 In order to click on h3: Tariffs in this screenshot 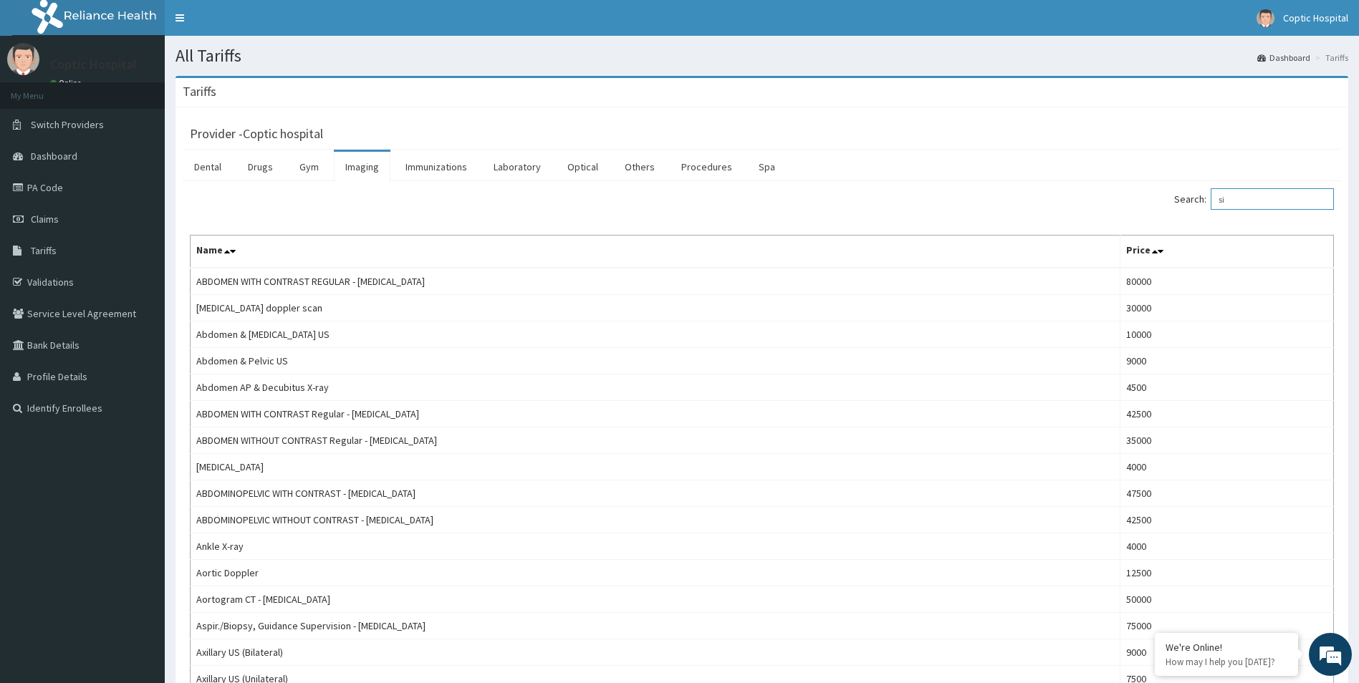, I will do `click(199, 92)`.